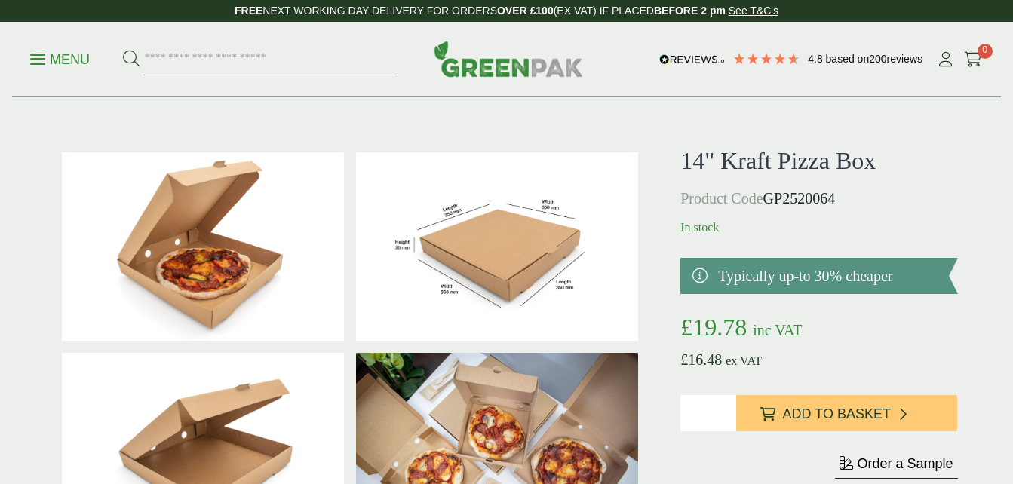 Image resolution: width=1013 pixels, height=484 pixels. Describe the element at coordinates (904, 59) in the screenshot. I see `span: reviews` at that location.